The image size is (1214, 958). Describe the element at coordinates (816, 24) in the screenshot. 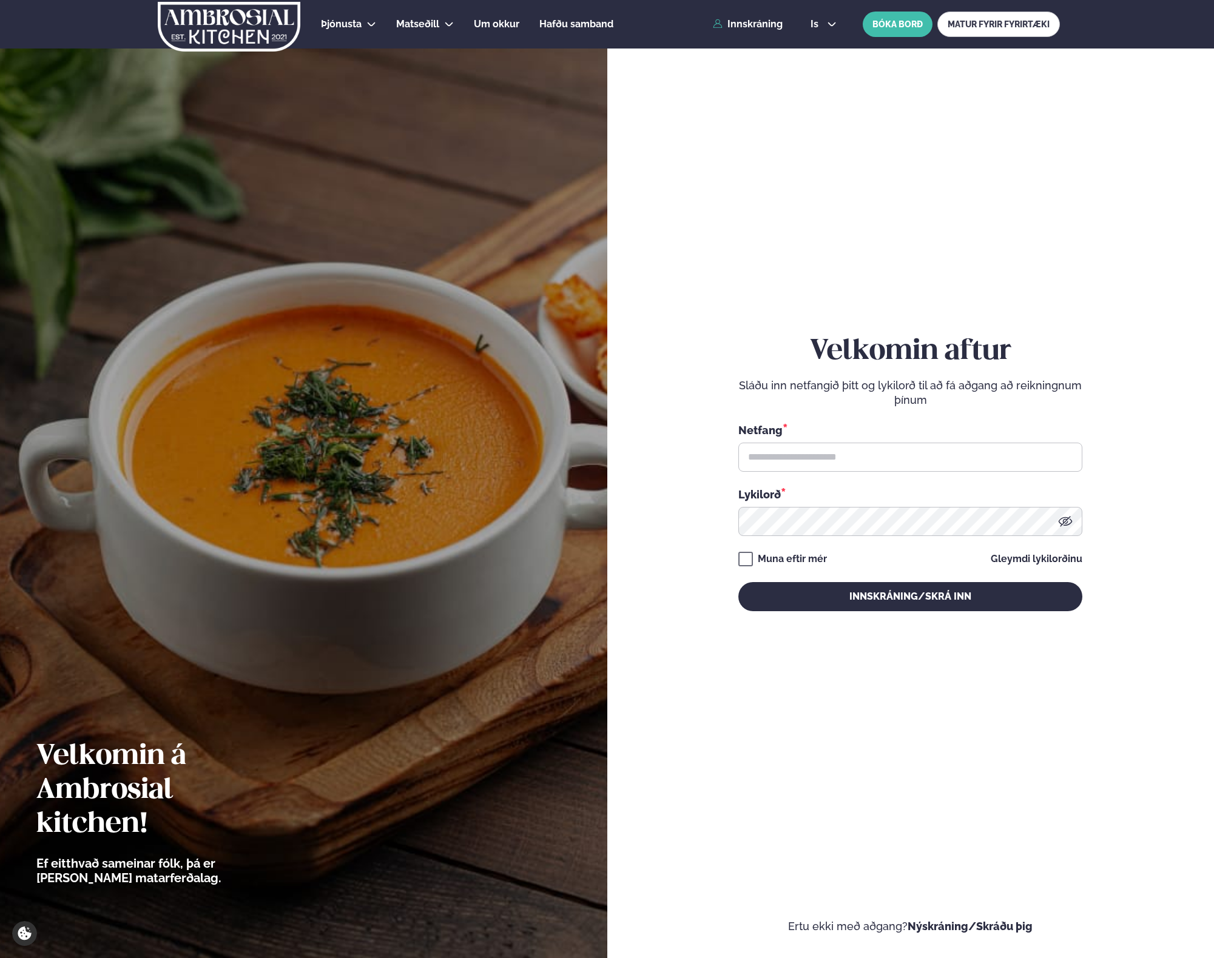

I see `span: is` at that location.